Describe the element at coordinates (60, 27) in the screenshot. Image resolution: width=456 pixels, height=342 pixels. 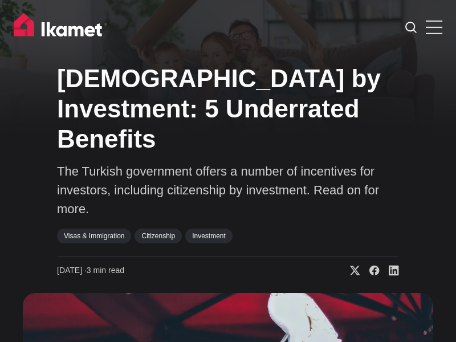
I see `img: Ikamet home` at that location.